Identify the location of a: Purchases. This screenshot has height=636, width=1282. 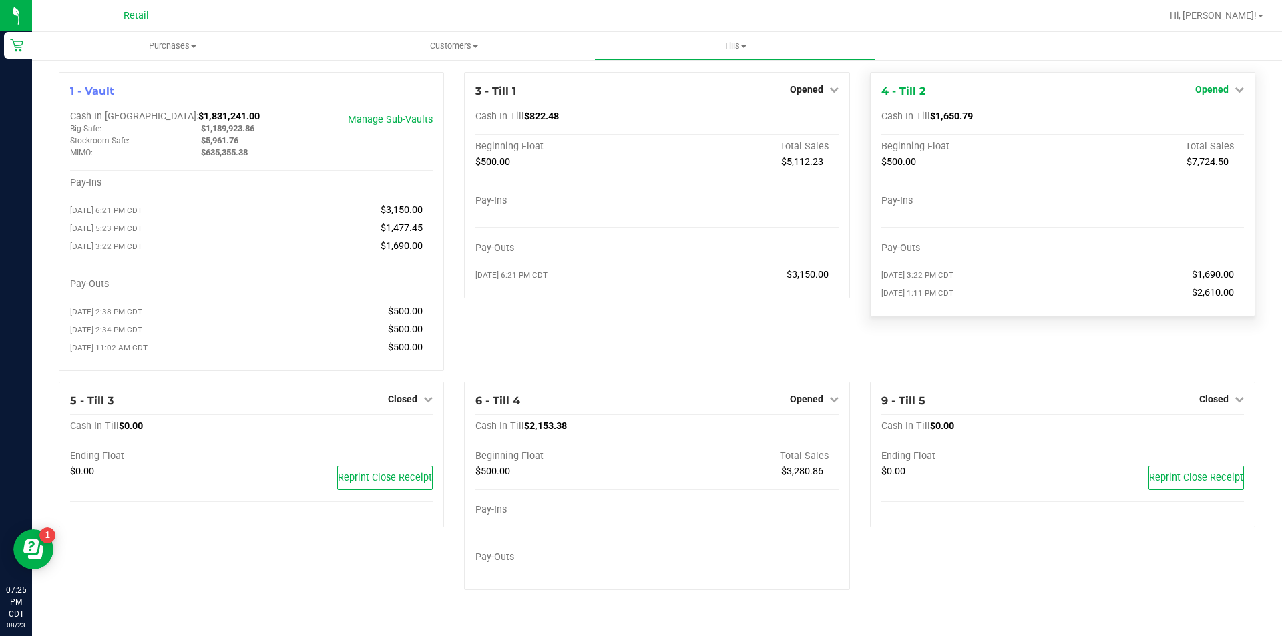
(172, 46).